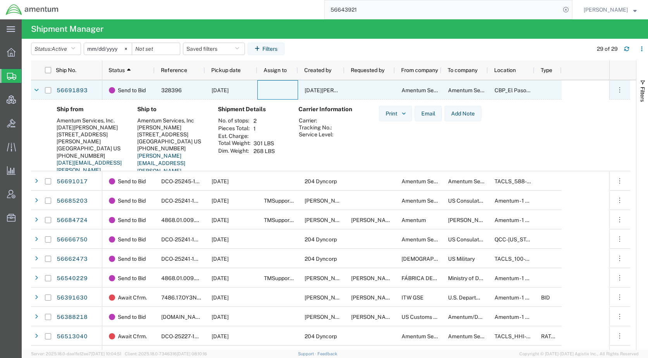 The image size is (648, 358). What do you see at coordinates (264, 143) in the screenshot?
I see `td: 301 LBS` at bounding box center [264, 143].